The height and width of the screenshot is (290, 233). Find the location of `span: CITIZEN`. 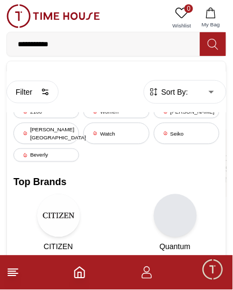

span: CITIZEN is located at coordinates (58, 247).